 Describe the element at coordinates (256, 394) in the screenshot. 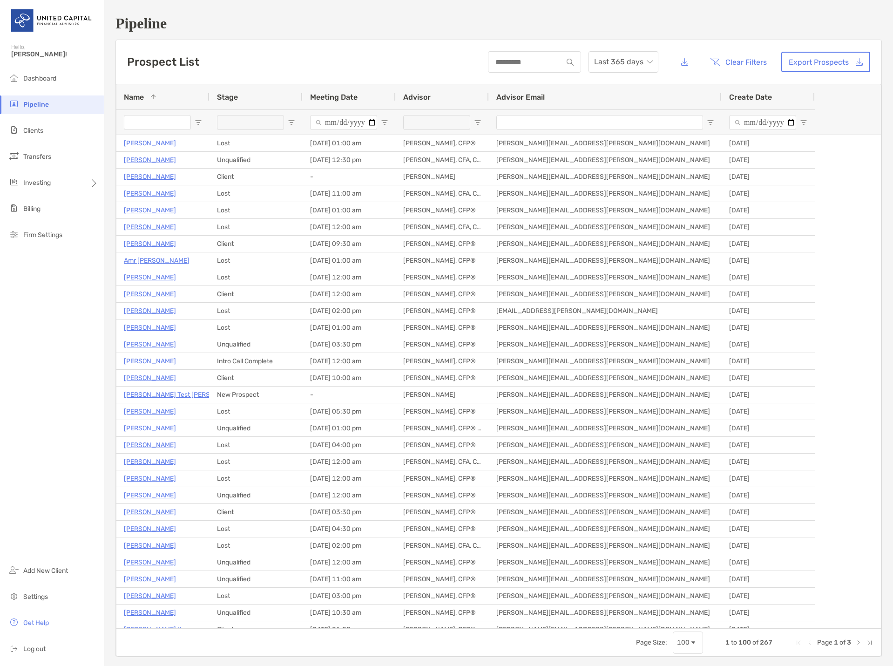

I see `div: New Prospect` at that location.